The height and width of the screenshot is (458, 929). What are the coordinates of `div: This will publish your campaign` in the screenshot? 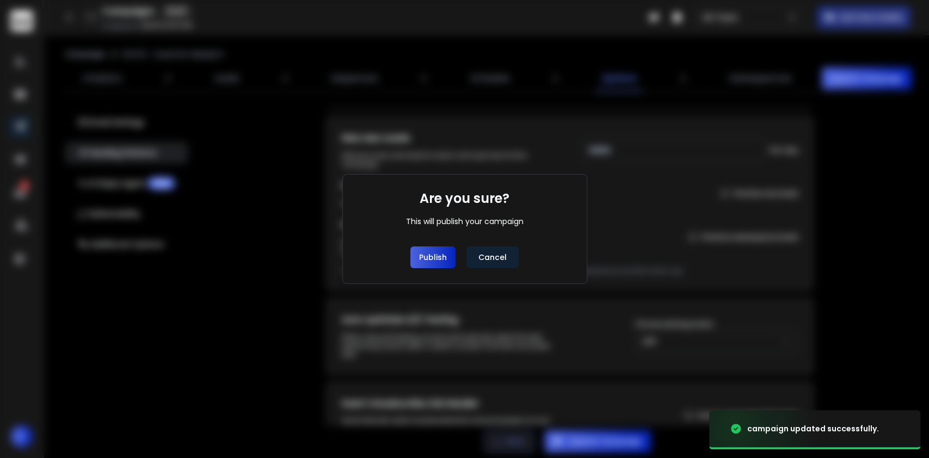 It's located at (465, 222).